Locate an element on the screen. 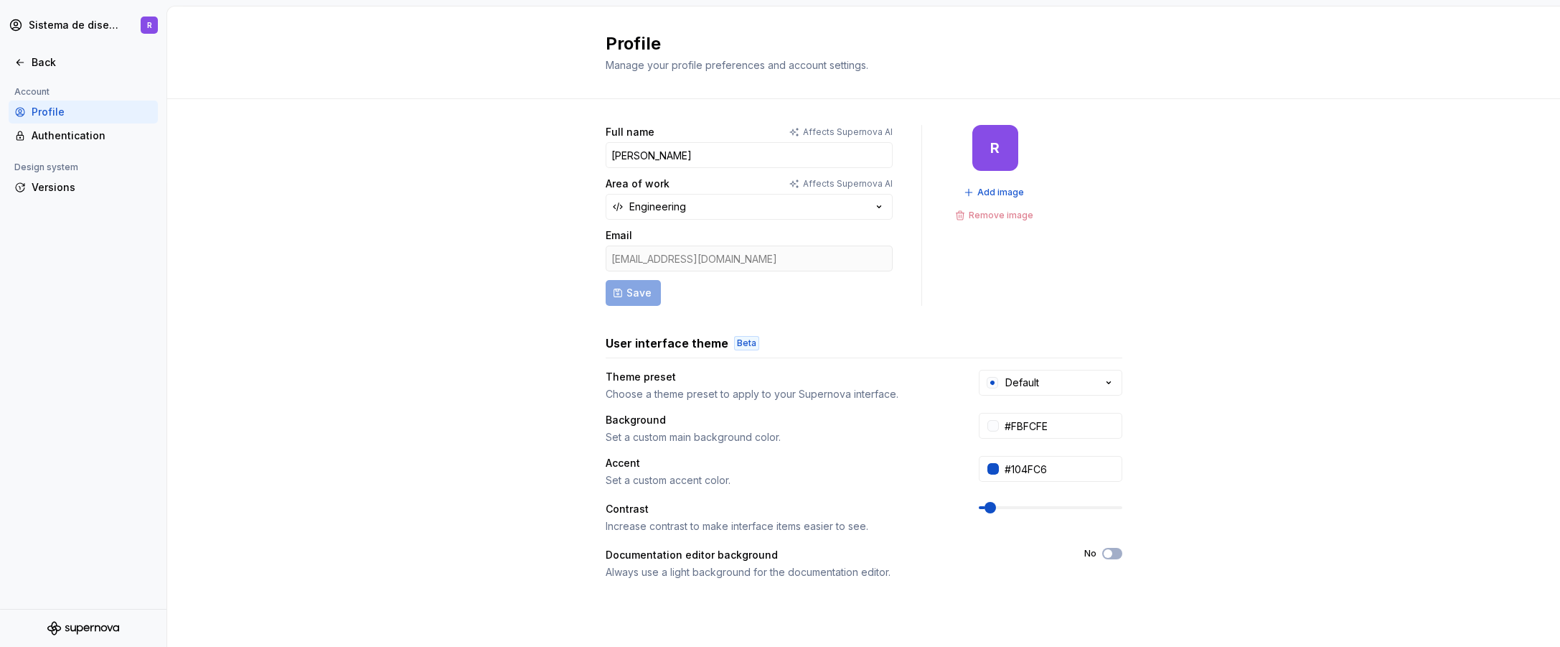 This screenshot has width=1560, height=647. div: Back is located at coordinates (92, 62).